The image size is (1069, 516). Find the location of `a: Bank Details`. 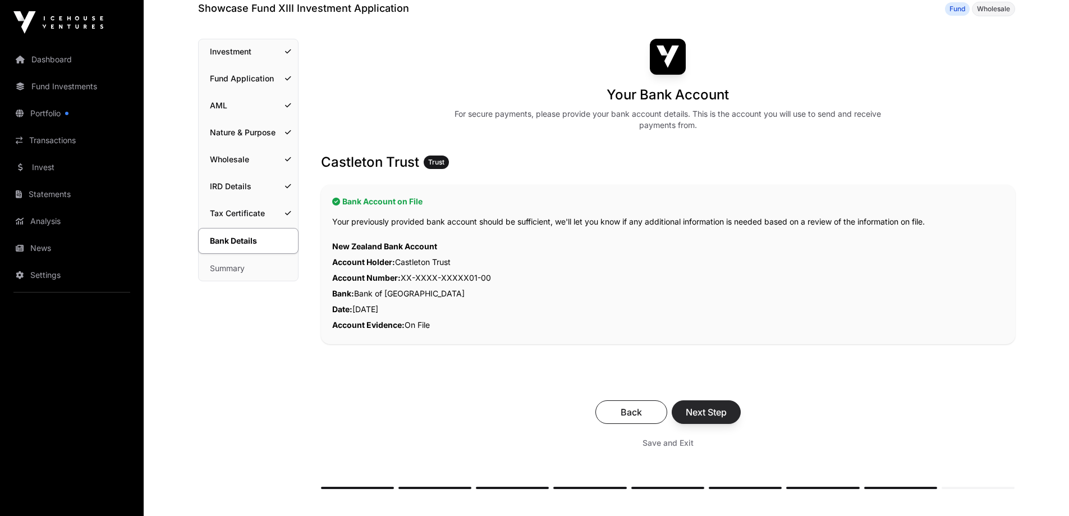

a: Bank Details is located at coordinates (248, 241).